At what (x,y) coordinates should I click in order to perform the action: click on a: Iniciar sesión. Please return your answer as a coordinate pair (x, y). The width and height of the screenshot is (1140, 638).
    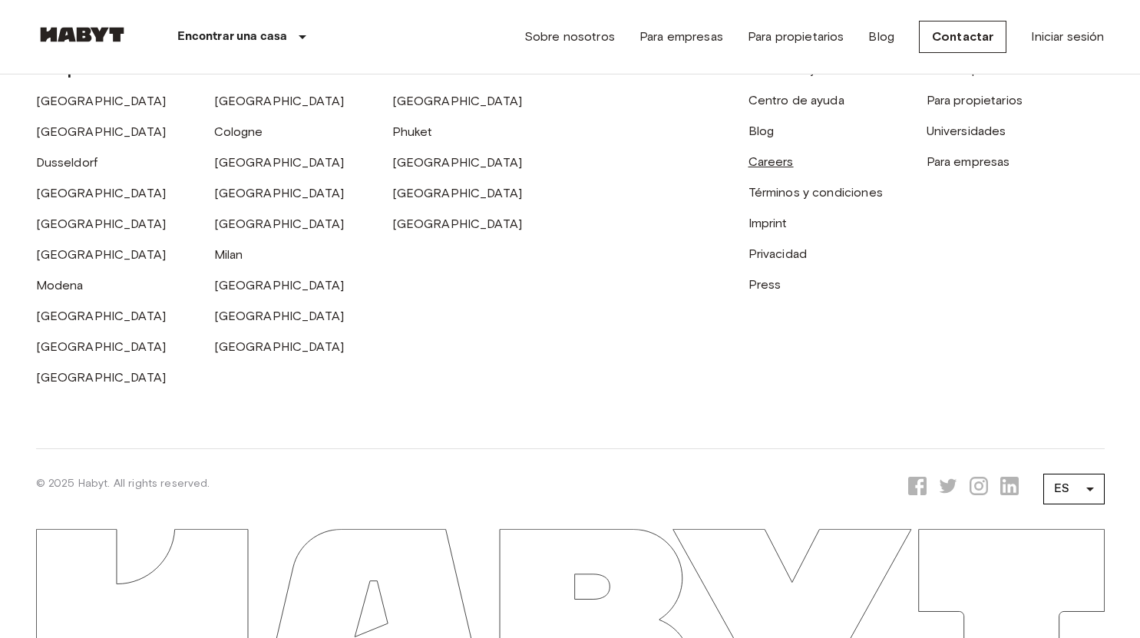
    Looking at the image, I should click on (1067, 37).